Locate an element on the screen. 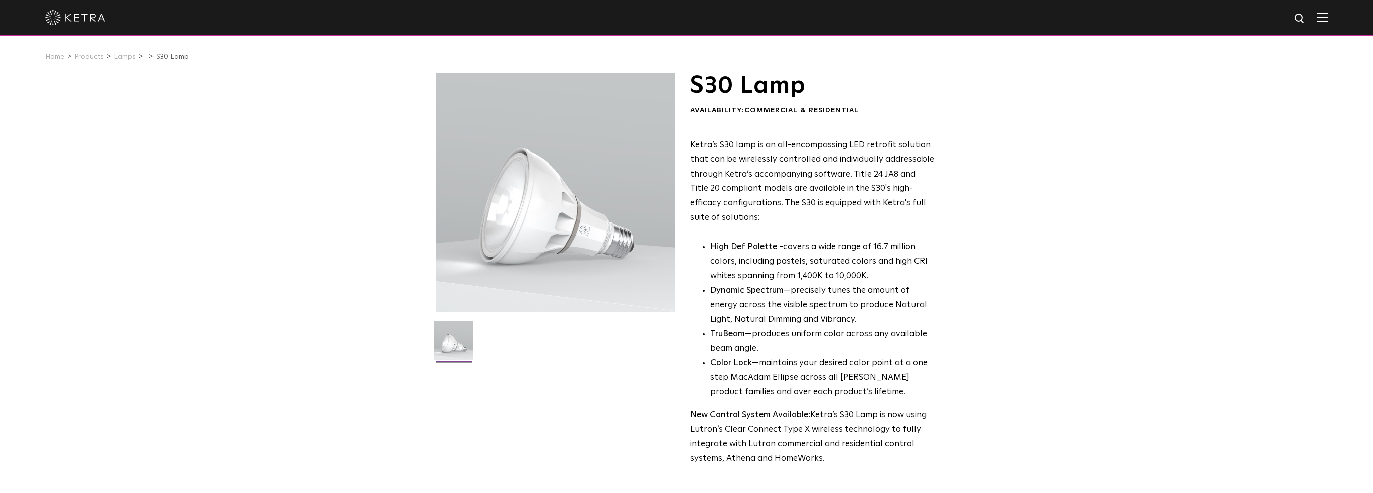 The width and height of the screenshot is (1373, 493). strong: TruBeam is located at coordinates (727, 334).